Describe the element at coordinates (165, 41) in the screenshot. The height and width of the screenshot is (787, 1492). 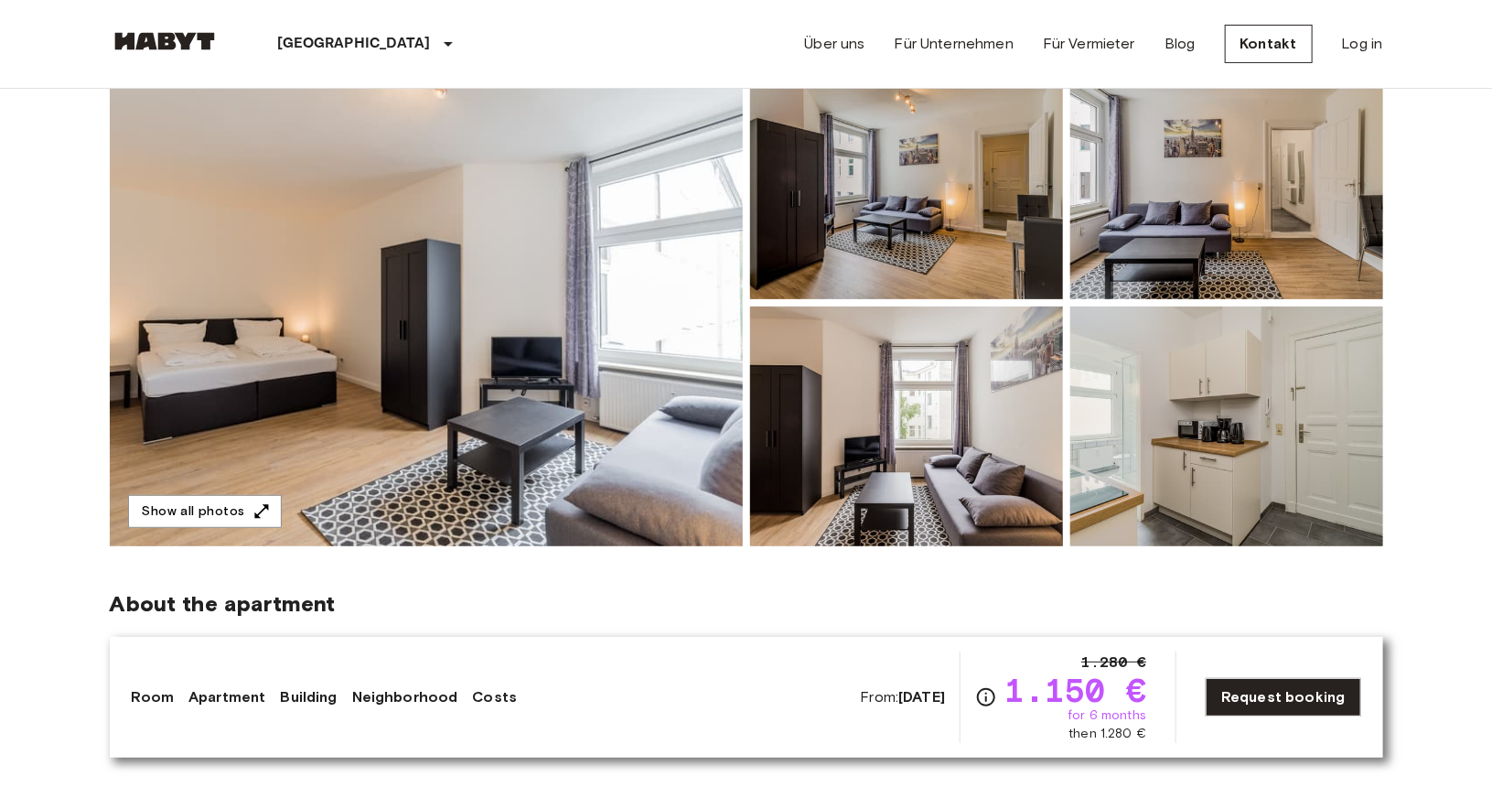
I see `img: Habyt` at that location.